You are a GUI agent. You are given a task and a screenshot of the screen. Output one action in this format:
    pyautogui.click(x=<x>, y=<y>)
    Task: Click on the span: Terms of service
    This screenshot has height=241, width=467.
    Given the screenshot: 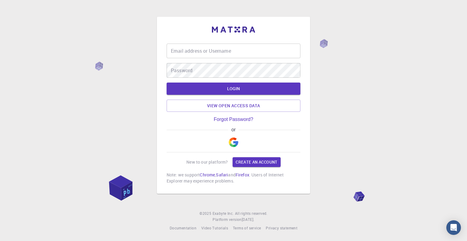 What is the action you would take?
    pyautogui.click(x=247, y=228)
    